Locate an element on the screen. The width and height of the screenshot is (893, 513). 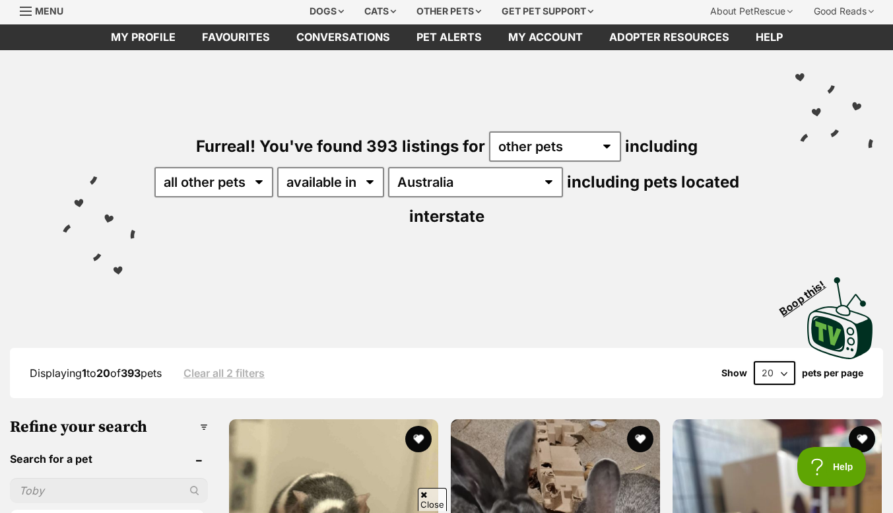
span: Menu is located at coordinates (49, 11).